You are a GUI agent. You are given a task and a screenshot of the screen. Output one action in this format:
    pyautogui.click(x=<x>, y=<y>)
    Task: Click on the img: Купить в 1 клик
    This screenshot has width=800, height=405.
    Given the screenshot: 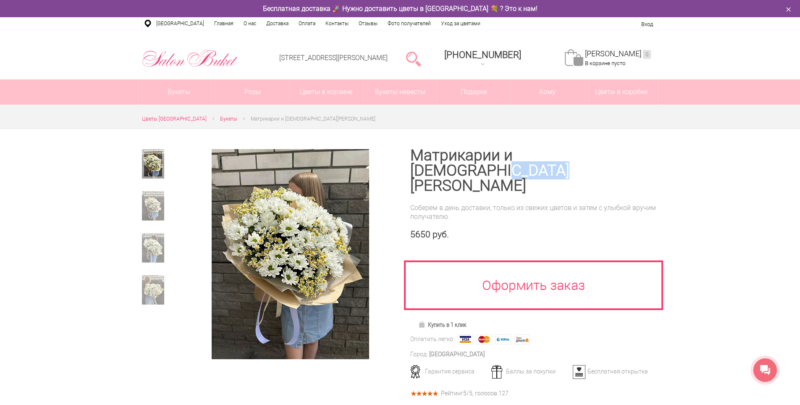 What is the action you would take?
    pyautogui.click(x=423, y=324)
    